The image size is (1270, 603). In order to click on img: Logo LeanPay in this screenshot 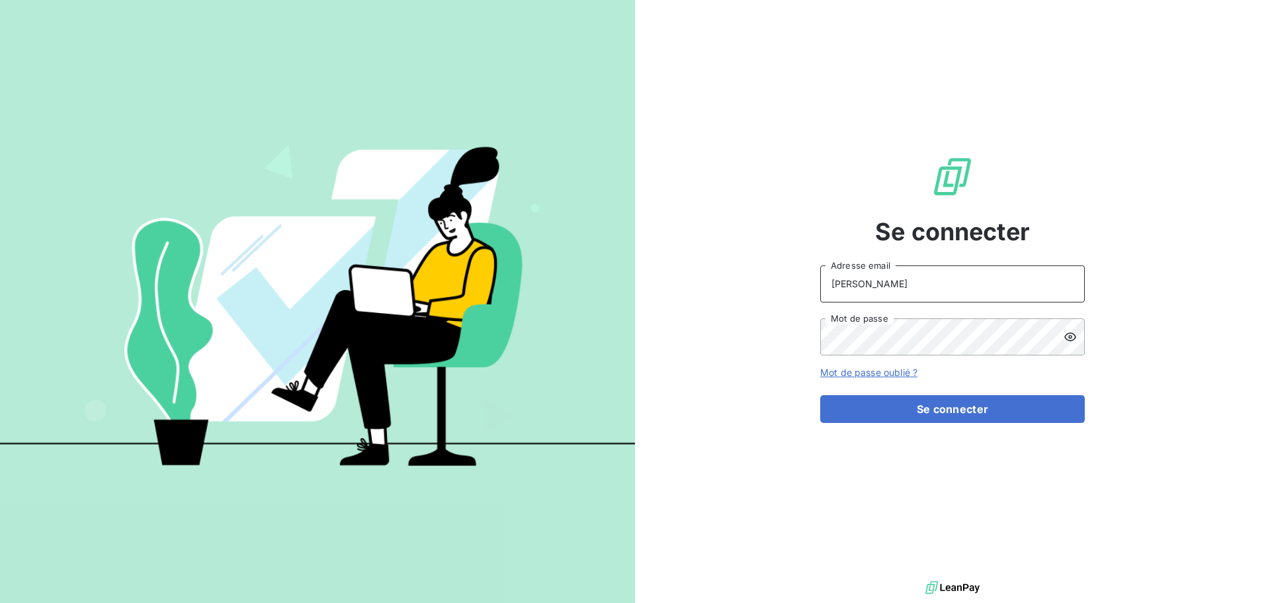, I will do `click(953, 177)`.